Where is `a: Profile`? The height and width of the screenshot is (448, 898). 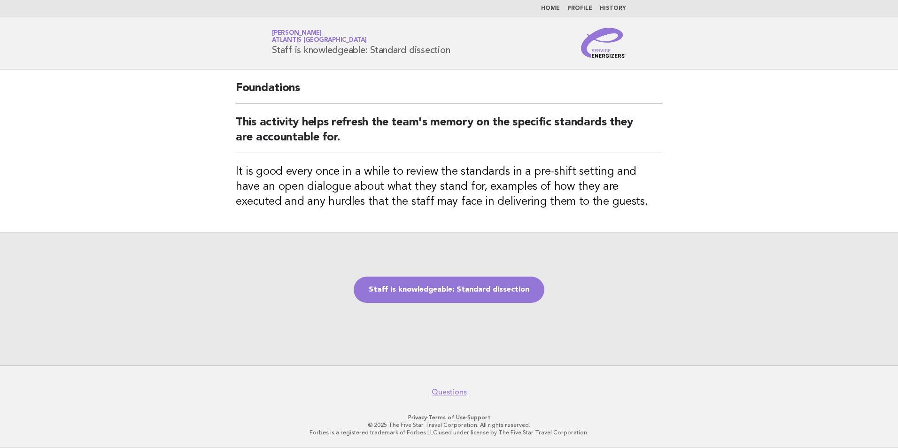
a: Profile is located at coordinates (580, 8).